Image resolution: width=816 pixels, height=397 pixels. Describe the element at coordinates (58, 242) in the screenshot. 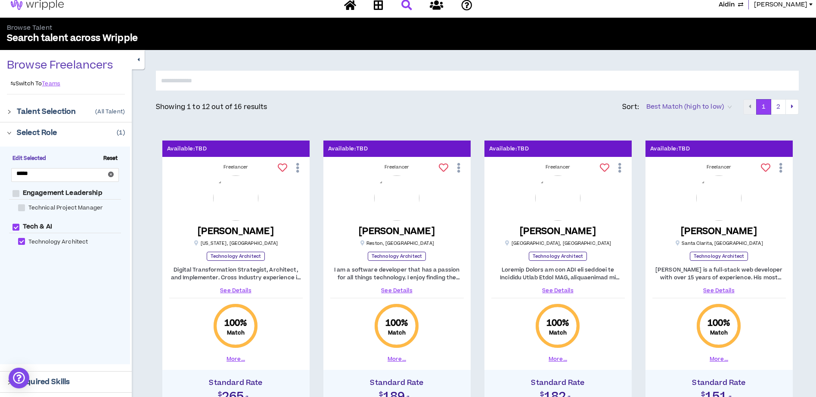

I see `span: Technology Architect` at that location.